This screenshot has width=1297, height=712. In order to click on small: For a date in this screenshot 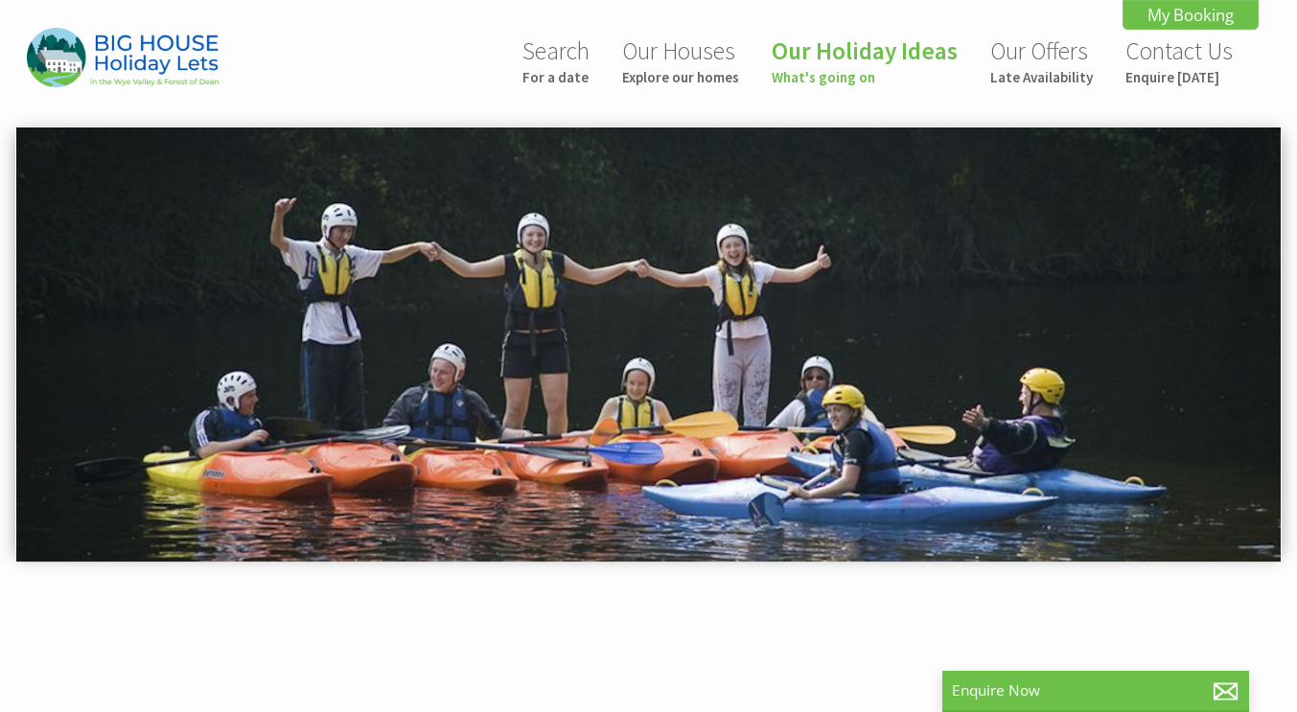, I will do `click(556, 77)`.